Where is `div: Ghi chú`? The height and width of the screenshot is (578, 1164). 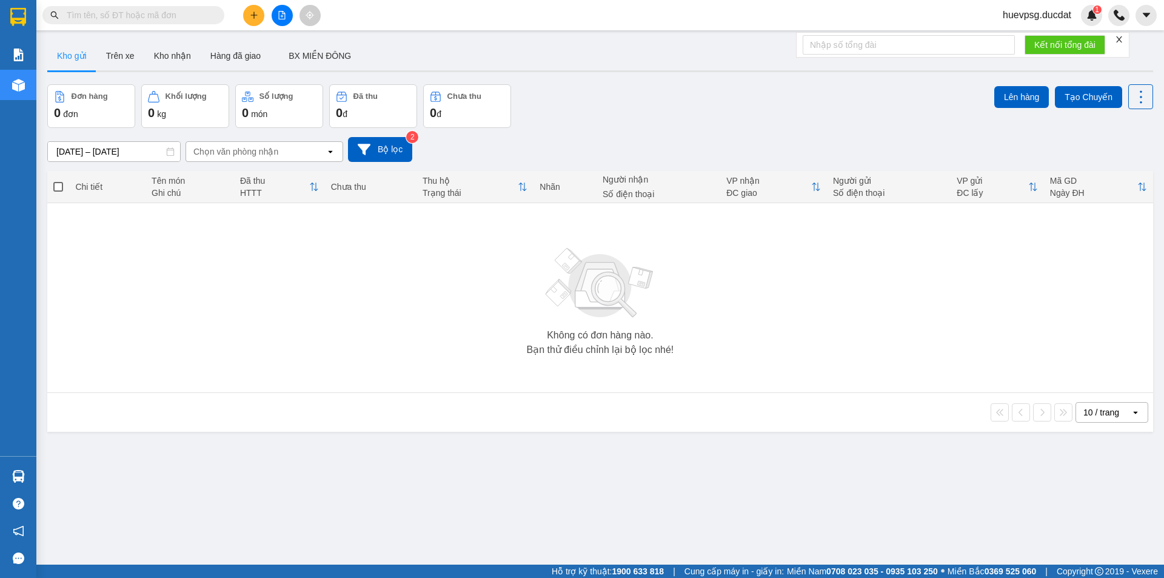 div: Ghi chú is located at coordinates (192, 193).